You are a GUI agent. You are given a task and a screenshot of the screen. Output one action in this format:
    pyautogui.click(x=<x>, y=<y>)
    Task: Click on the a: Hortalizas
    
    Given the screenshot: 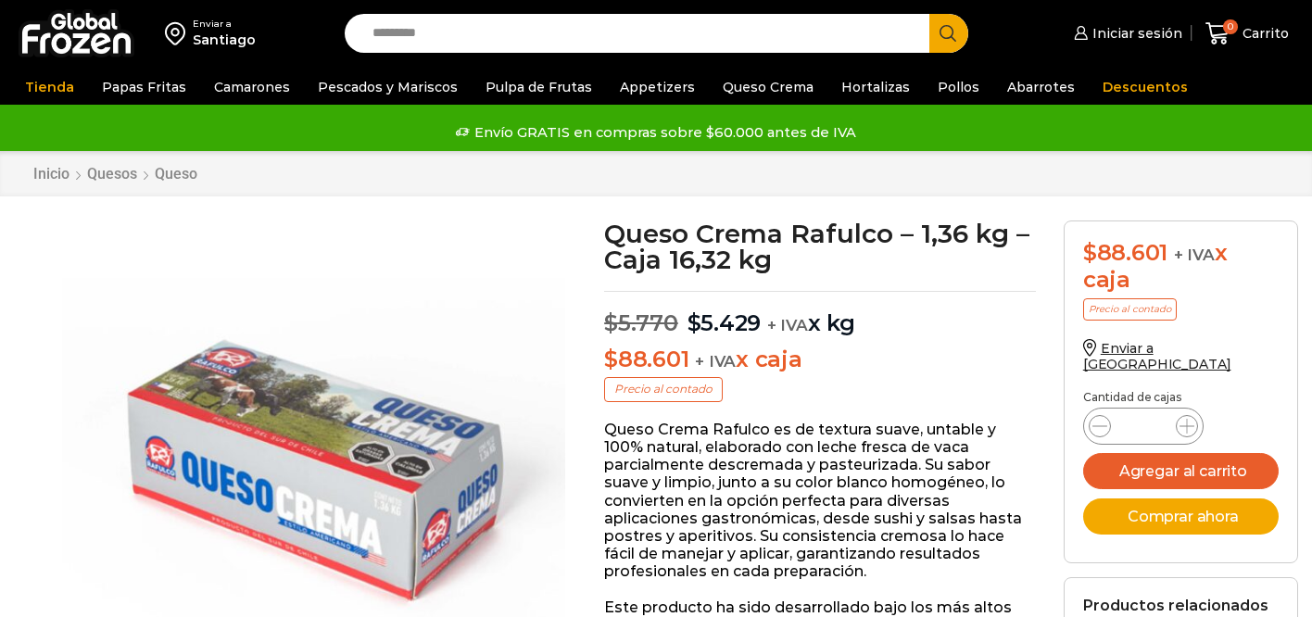 What is the action you would take?
    pyautogui.click(x=875, y=87)
    